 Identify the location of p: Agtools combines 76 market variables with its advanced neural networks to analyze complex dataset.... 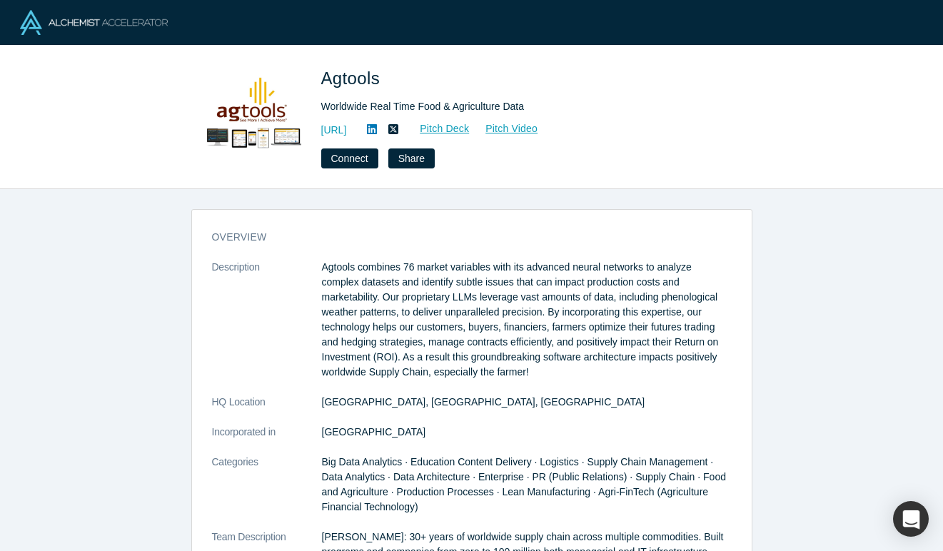
(527, 320).